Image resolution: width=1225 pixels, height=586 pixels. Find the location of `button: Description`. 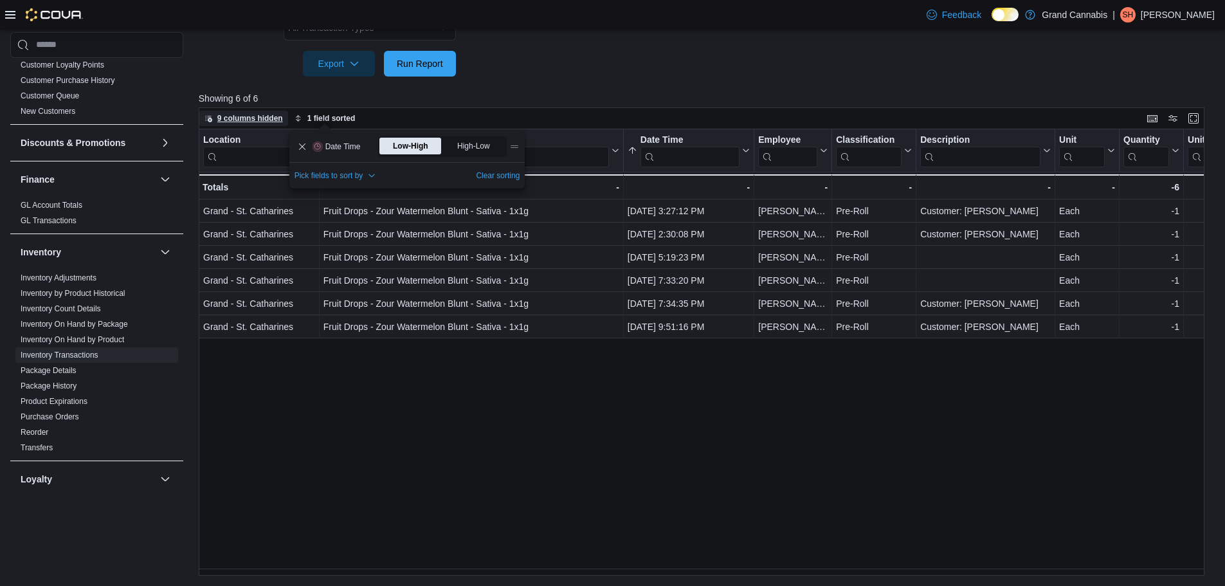

button: Description is located at coordinates (985, 150).